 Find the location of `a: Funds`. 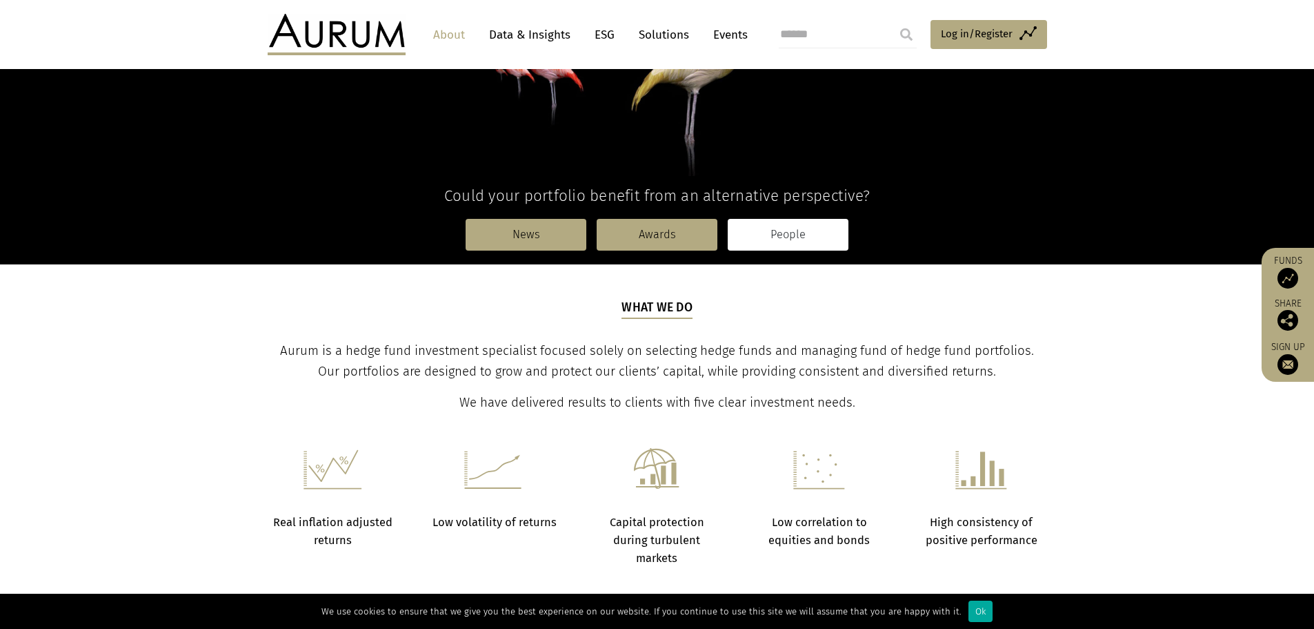

a: Funds is located at coordinates (1288, 271).